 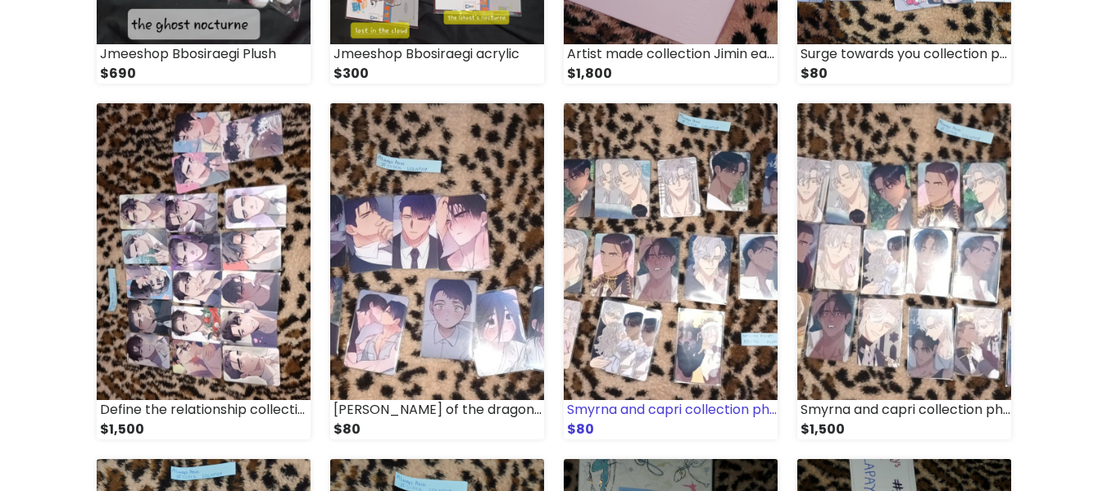 What do you see at coordinates (203, 410) in the screenshot?
I see `div: Define the relationship collection photocards` at bounding box center [203, 410].